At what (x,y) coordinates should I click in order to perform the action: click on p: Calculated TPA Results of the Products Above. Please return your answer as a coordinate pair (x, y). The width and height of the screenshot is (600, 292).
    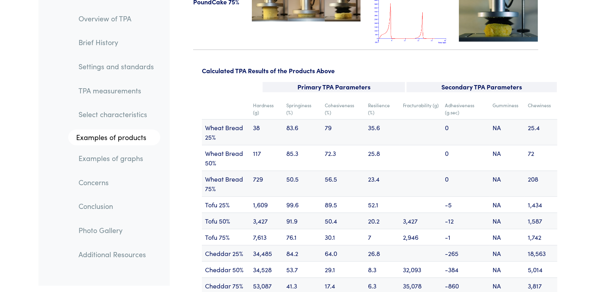
    Looking at the image, I should click on (379, 71).